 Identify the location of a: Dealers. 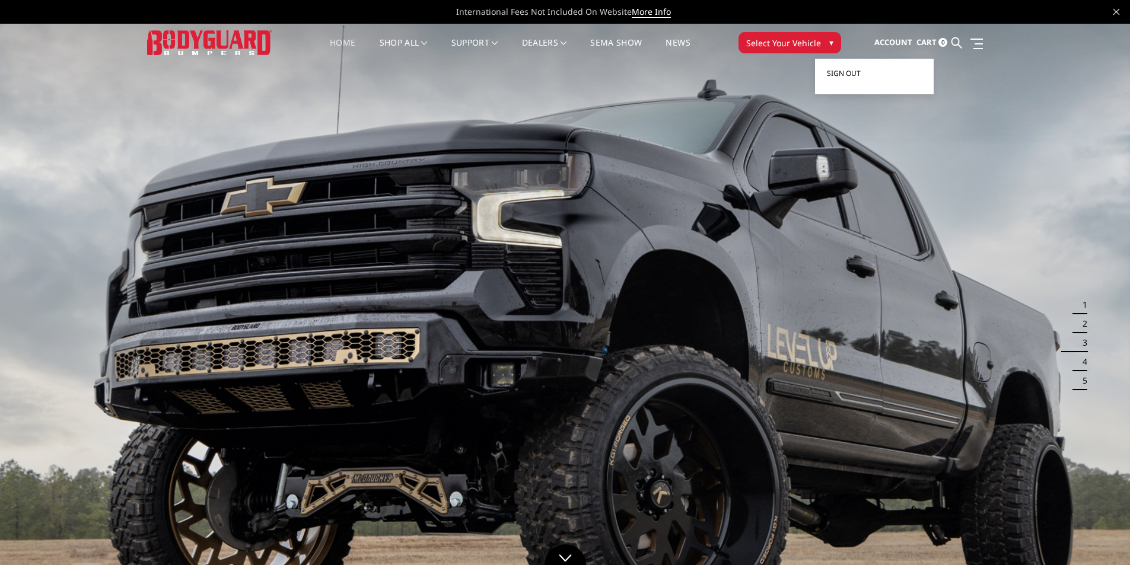
(544, 50).